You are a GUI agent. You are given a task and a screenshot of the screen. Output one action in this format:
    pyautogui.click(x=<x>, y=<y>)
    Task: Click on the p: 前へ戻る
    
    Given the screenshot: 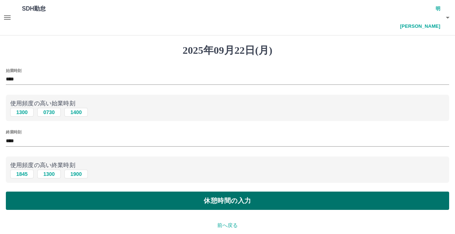 What is the action you would take?
    pyautogui.click(x=227, y=225)
    